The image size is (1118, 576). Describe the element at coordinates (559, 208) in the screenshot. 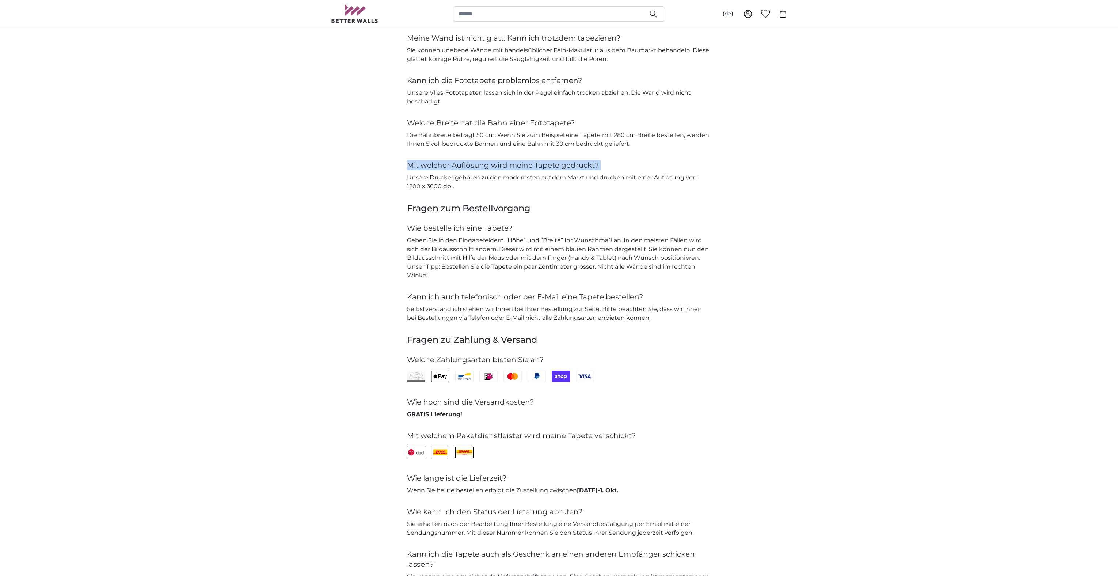

I see `h3: Fragen zum Bestellvorgang` at that location.